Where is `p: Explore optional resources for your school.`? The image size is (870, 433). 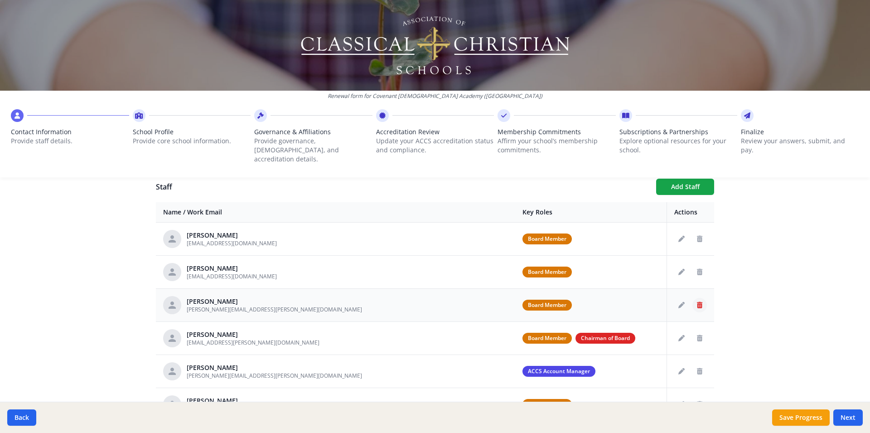 p: Explore optional resources for your school. is located at coordinates (678, 145).